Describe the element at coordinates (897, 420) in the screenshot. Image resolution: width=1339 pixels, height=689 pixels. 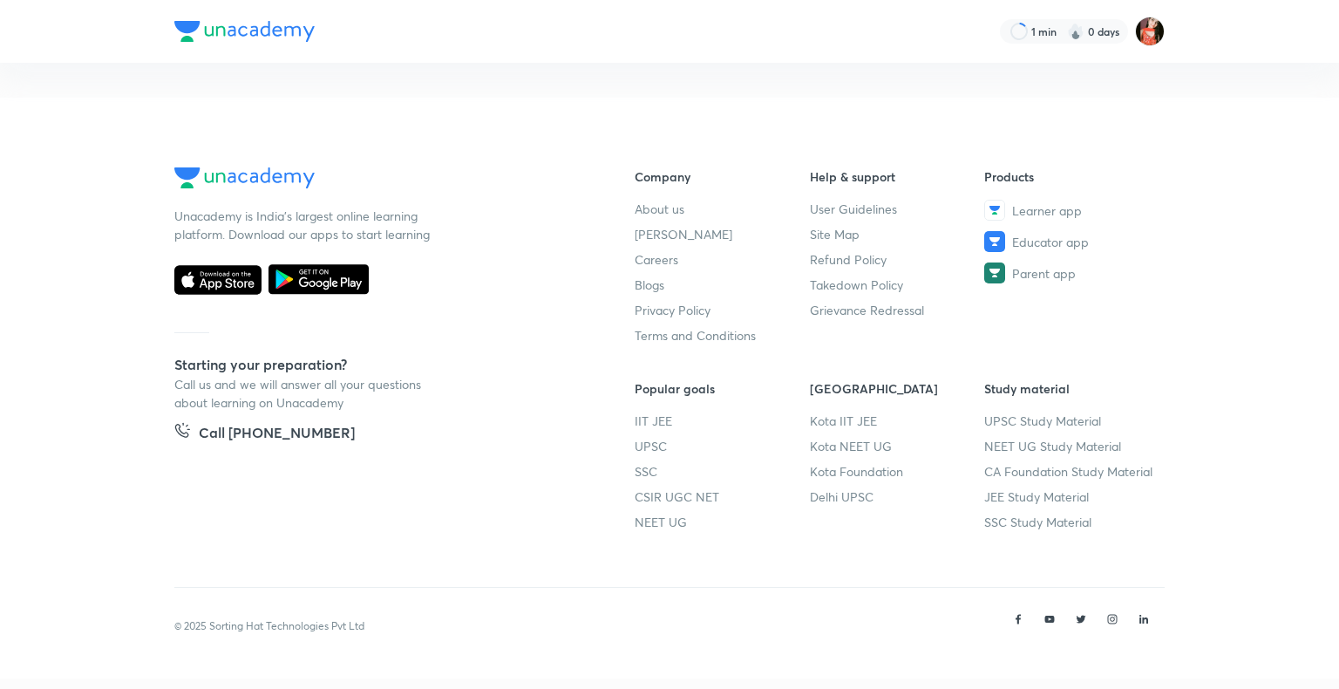
I see `a: Kota IIT JEE` at that location.